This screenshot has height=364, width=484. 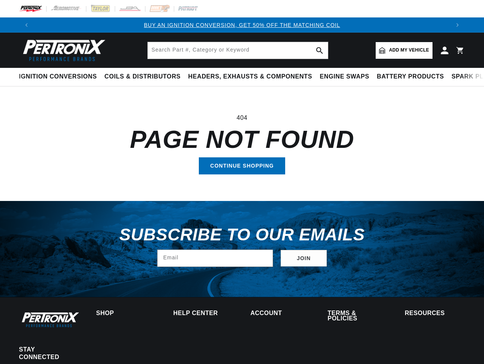 I want to click on span: Coils & Distributors, so click(x=142, y=77).